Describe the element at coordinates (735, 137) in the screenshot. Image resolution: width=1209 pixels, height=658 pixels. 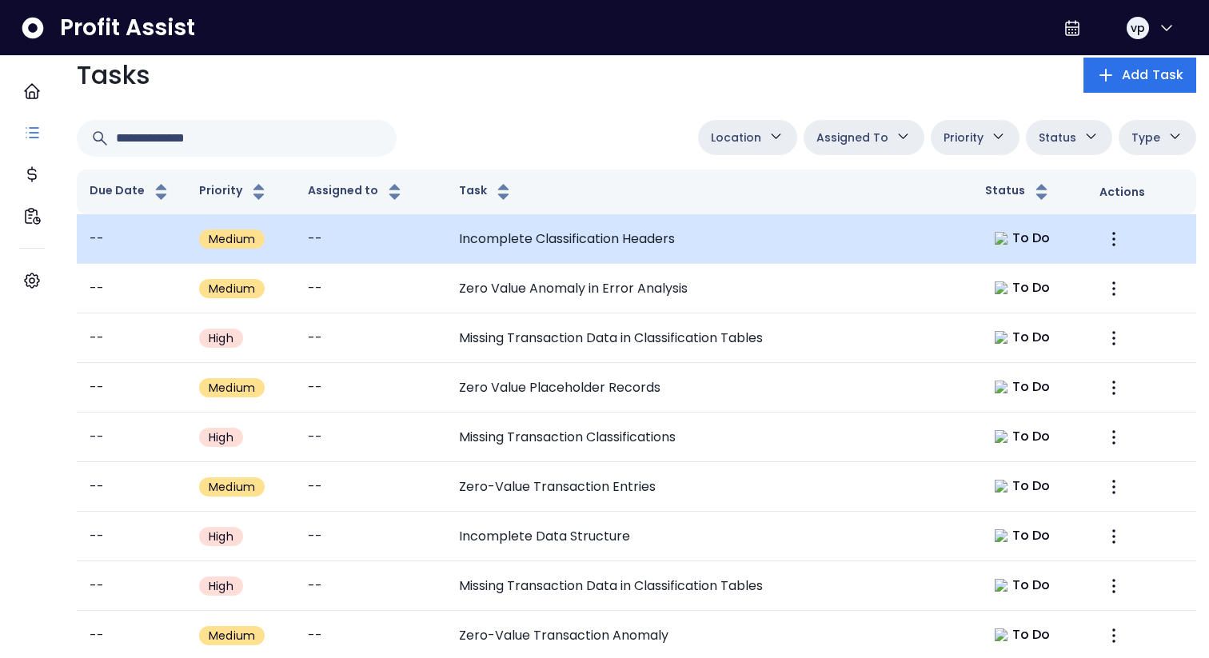
I see `span: Location` at that location.